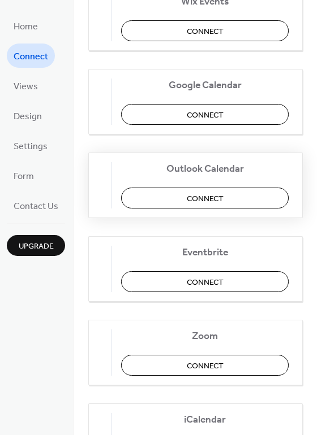  What do you see at coordinates (25, 25) in the screenshot?
I see `a: Home` at bounding box center [25, 25].